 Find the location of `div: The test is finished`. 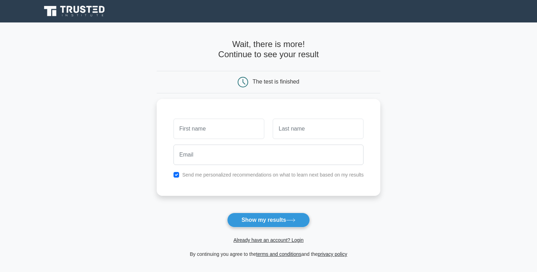

div: The test is finished is located at coordinates (276, 81).